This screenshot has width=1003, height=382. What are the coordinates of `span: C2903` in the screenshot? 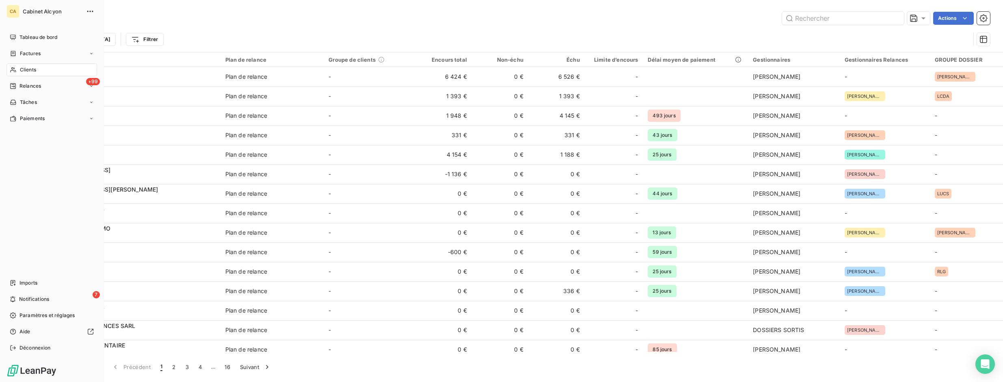 It's located at (136, 81).